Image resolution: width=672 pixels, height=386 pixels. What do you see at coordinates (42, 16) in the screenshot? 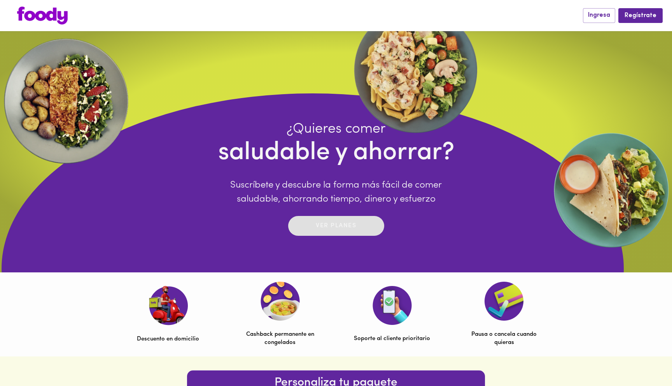
I see `img: logo.png` at bounding box center [42, 16].